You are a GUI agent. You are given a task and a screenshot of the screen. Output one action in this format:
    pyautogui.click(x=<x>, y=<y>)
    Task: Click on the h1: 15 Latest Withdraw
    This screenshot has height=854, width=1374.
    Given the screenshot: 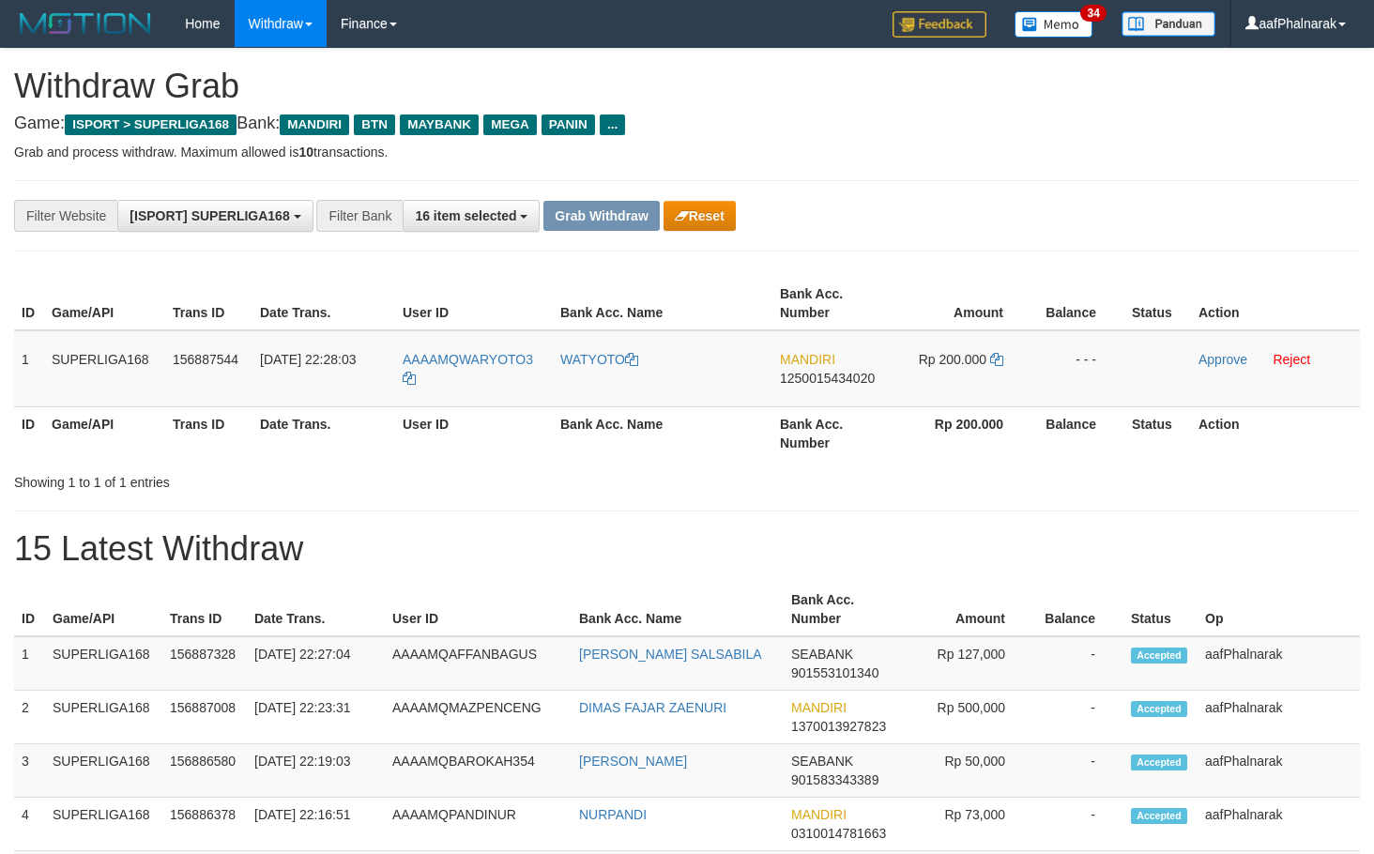 What is the action you would take?
    pyautogui.click(x=687, y=549)
    